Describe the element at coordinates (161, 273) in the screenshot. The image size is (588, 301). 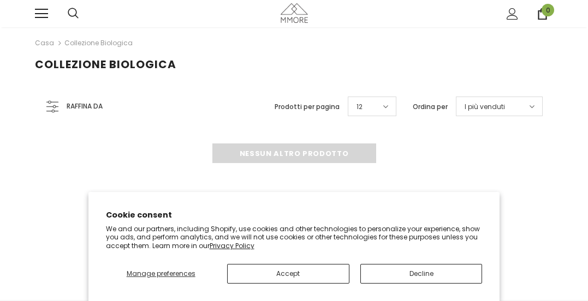
I see `span: Manage preferences` at that location.